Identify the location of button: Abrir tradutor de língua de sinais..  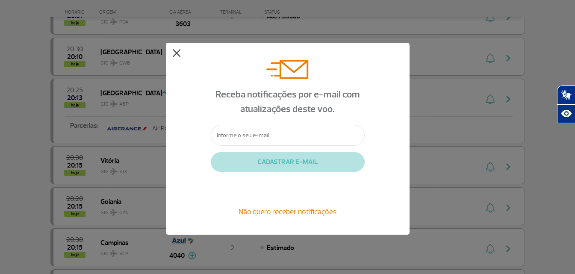
(566, 95).